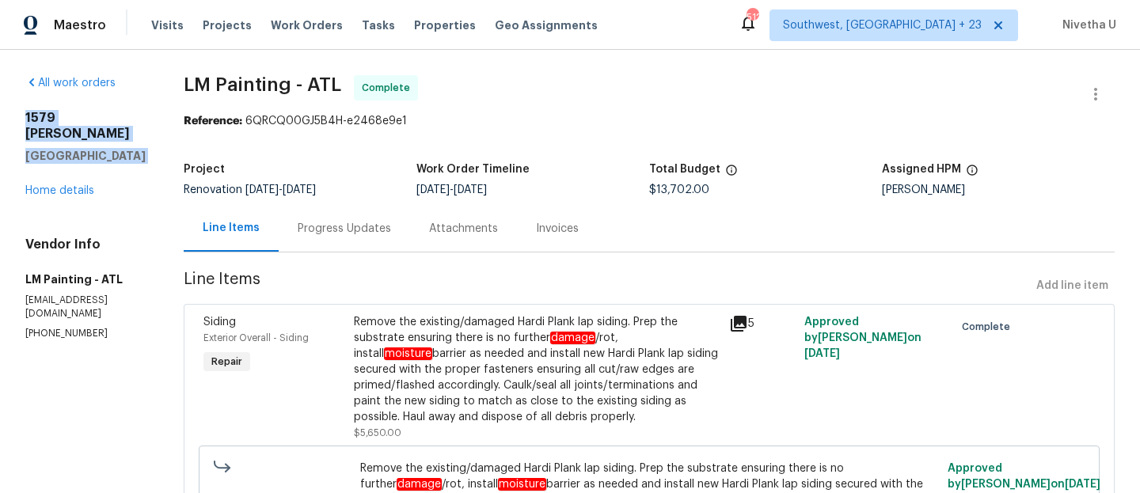 The height and width of the screenshot is (493, 1140). I want to click on a: Home details, so click(59, 191).